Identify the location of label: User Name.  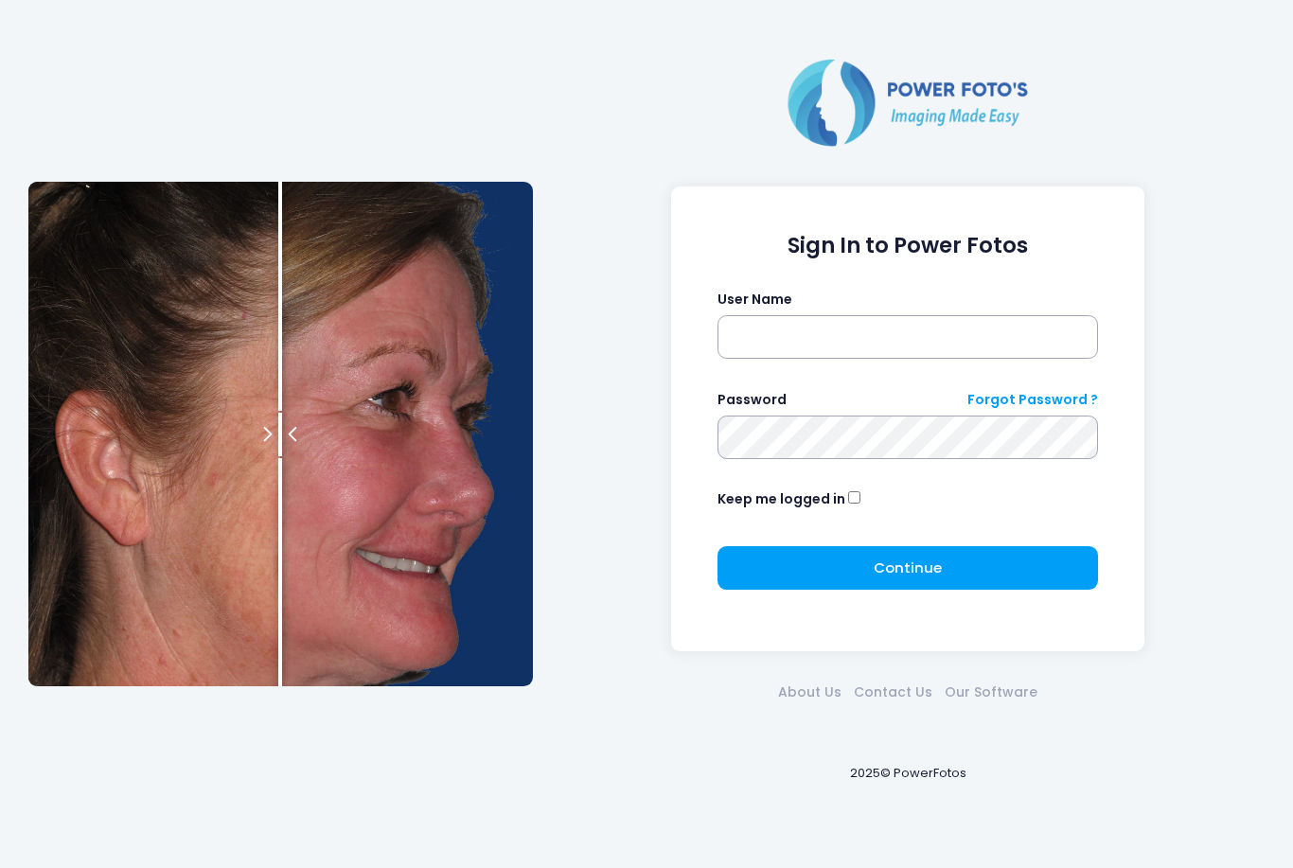
(754, 299).